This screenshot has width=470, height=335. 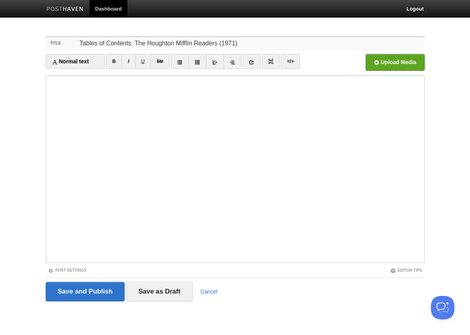 I want to click on img: pagebreak-icon.png, so click(x=271, y=61).